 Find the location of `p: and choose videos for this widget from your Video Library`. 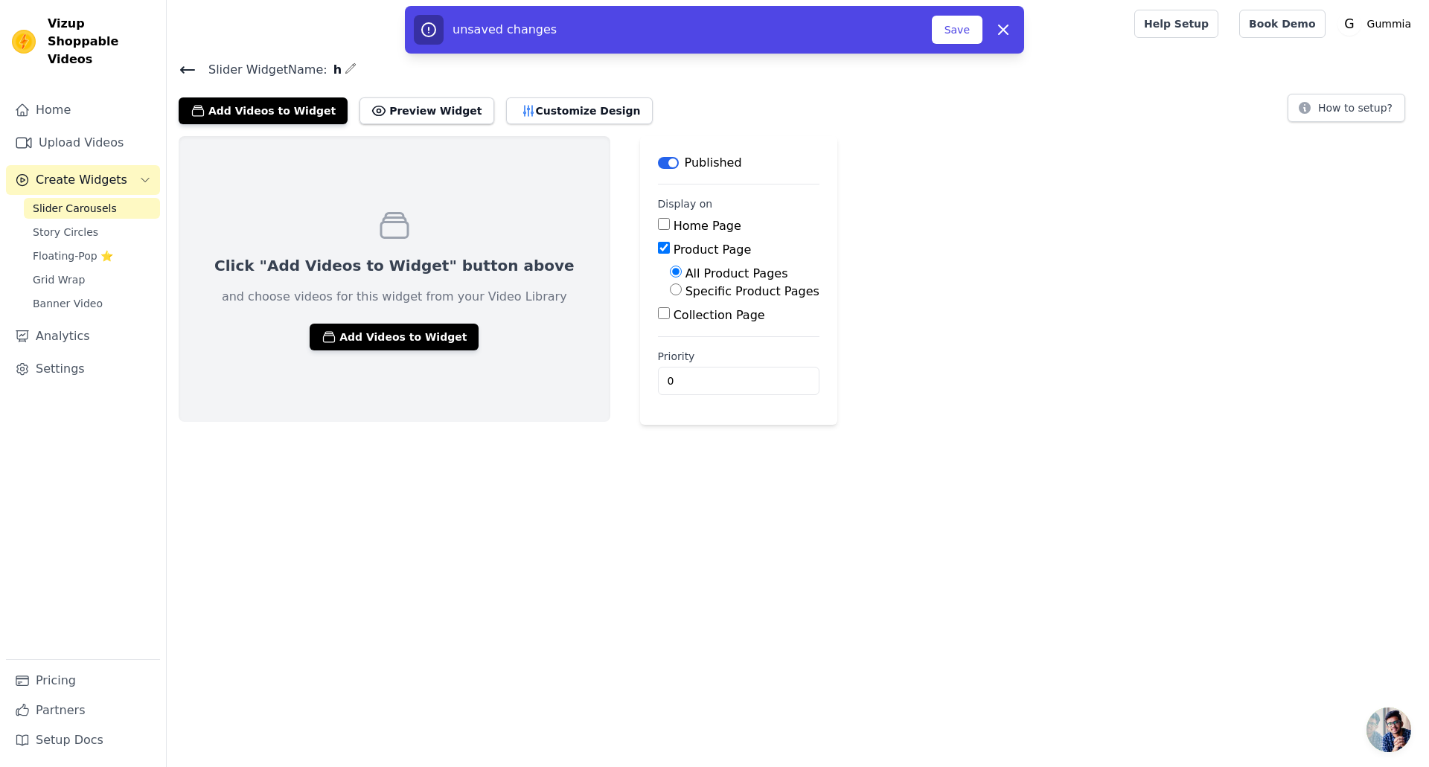

p: and choose videos for this widget from your Video Library is located at coordinates (395, 297).